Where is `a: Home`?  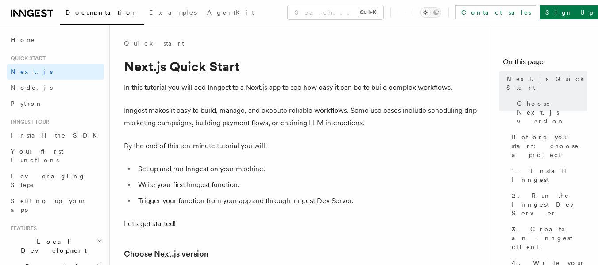 a: Home is located at coordinates (55, 40).